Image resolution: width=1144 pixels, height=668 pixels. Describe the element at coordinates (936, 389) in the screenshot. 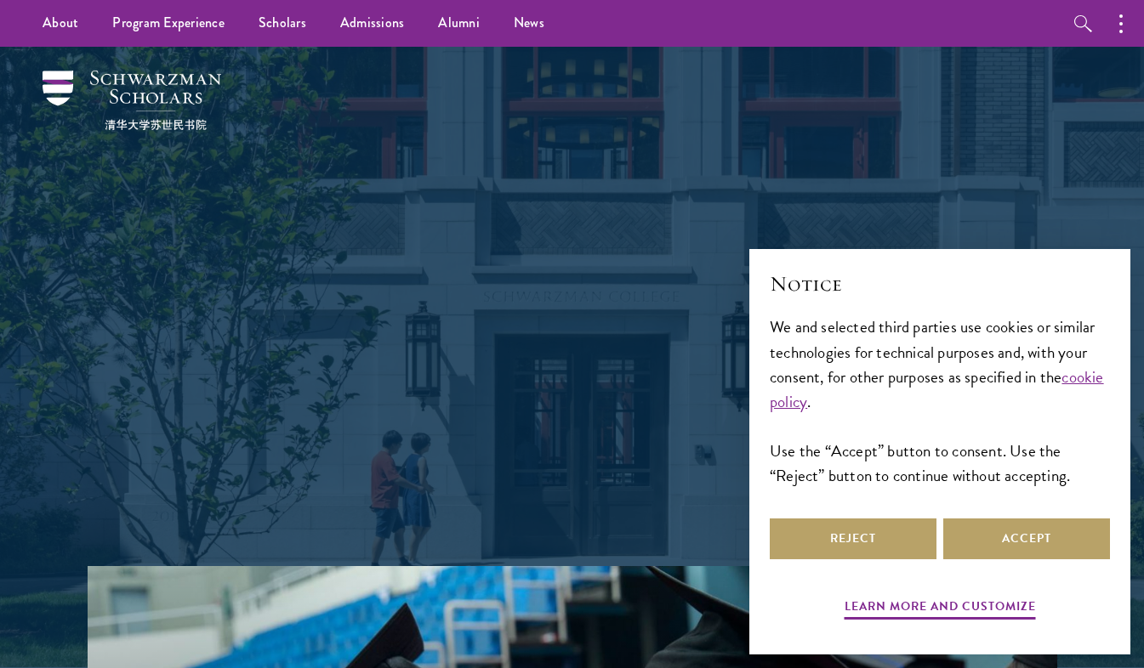

I see `a: cookie policy` at that location.